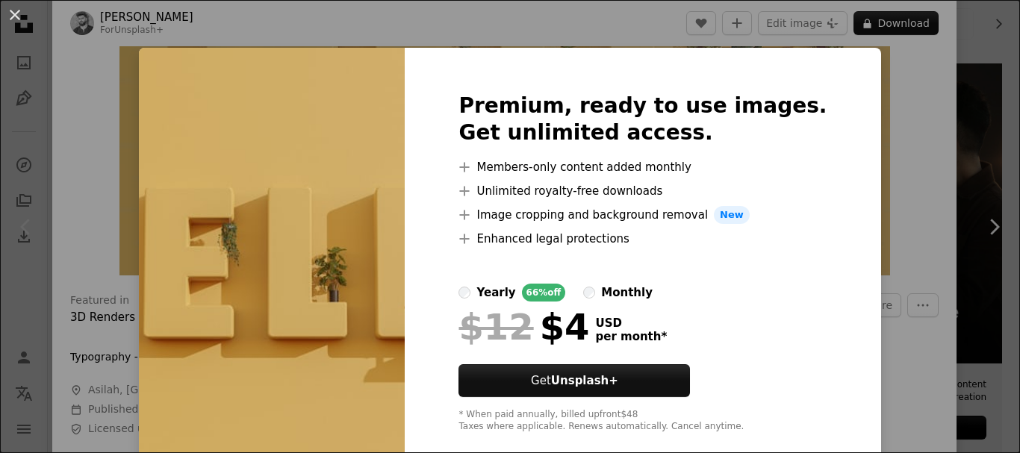  What do you see at coordinates (464, 293) in the screenshot?
I see `input: yearly66%off` at bounding box center [464, 293].